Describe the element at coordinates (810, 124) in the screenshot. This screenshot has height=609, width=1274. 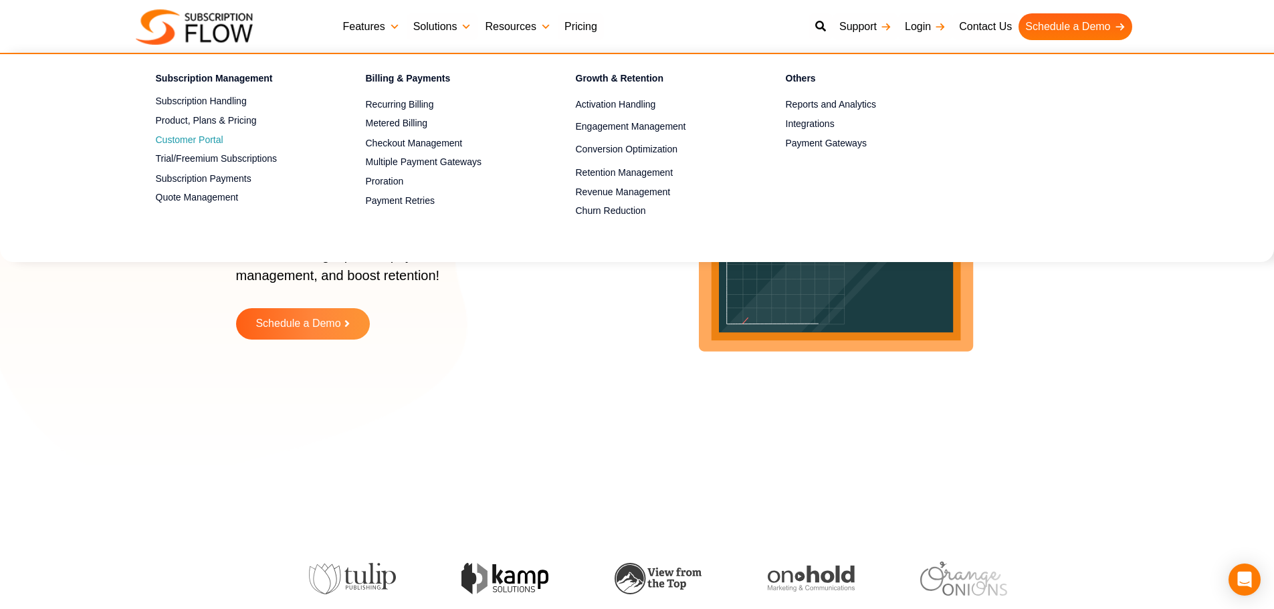
I see `span: Integrations` at that location.